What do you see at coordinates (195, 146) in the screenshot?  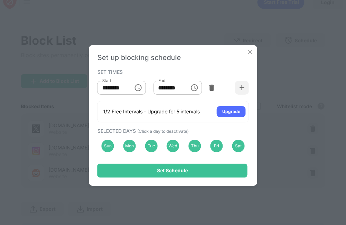 I see `div: Thu` at bounding box center [195, 146].